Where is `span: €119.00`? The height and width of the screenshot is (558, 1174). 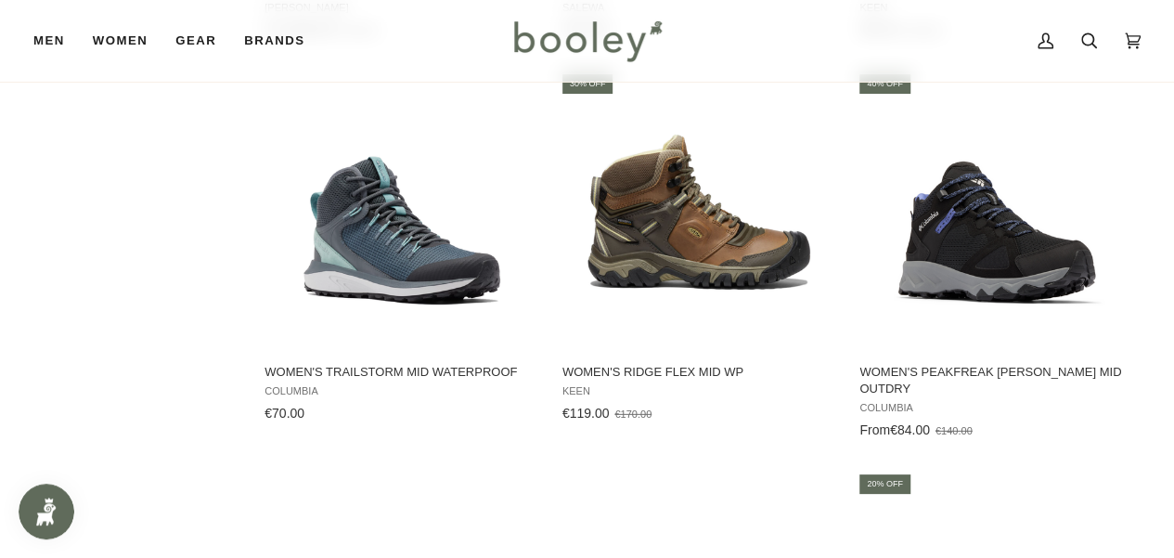
span: €119.00 is located at coordinates (585, 413).